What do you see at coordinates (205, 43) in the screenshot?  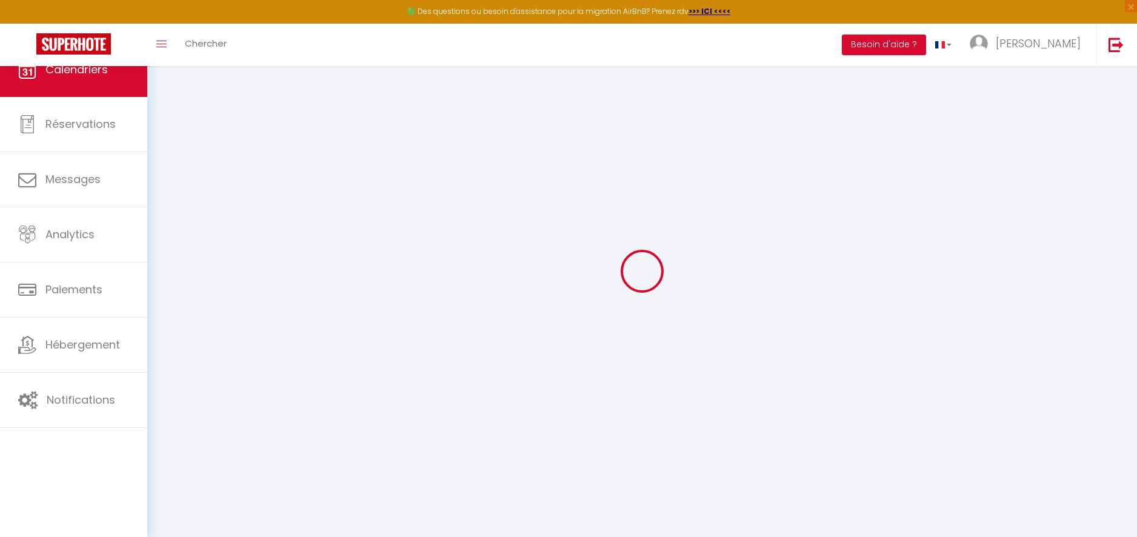 I see `span: Chercher` at bounding box center [205, 43].